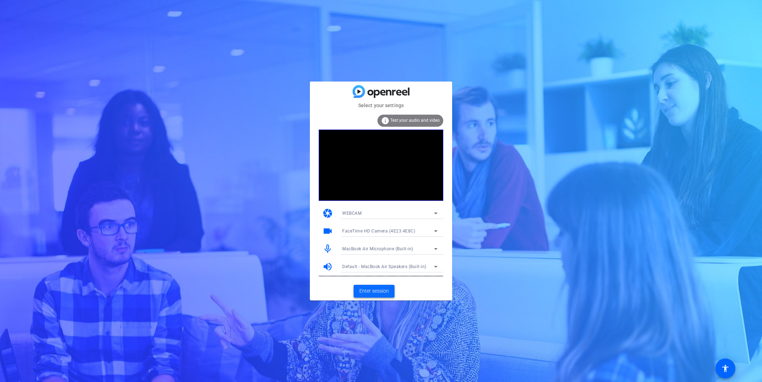 The width and height of the screenshot is (762, 382). I want to click on mat-card-subtitle: Select your settings, so click(381, 105).